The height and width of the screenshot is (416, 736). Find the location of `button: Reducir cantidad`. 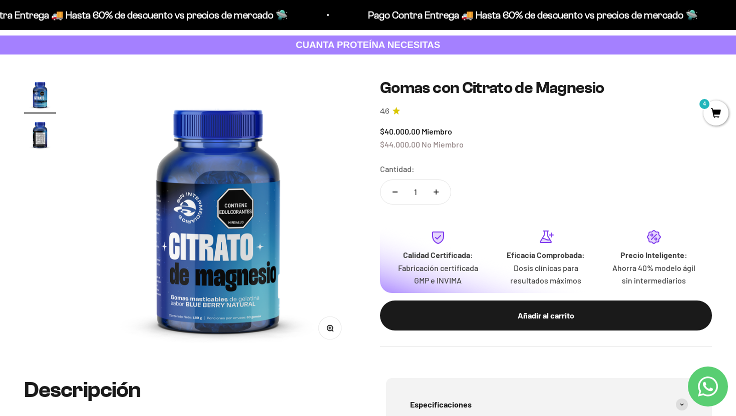

button: Reducir cantidad is located at coordinates (395, 192).